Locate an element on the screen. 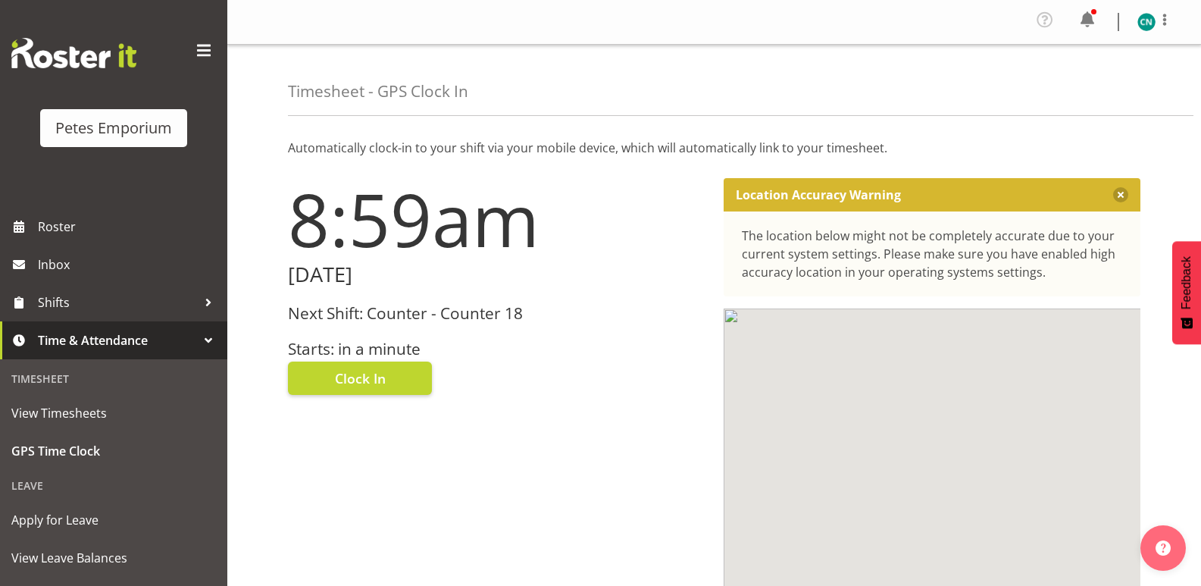  img: Rosterit website logo is located at coordinates (74, 53).